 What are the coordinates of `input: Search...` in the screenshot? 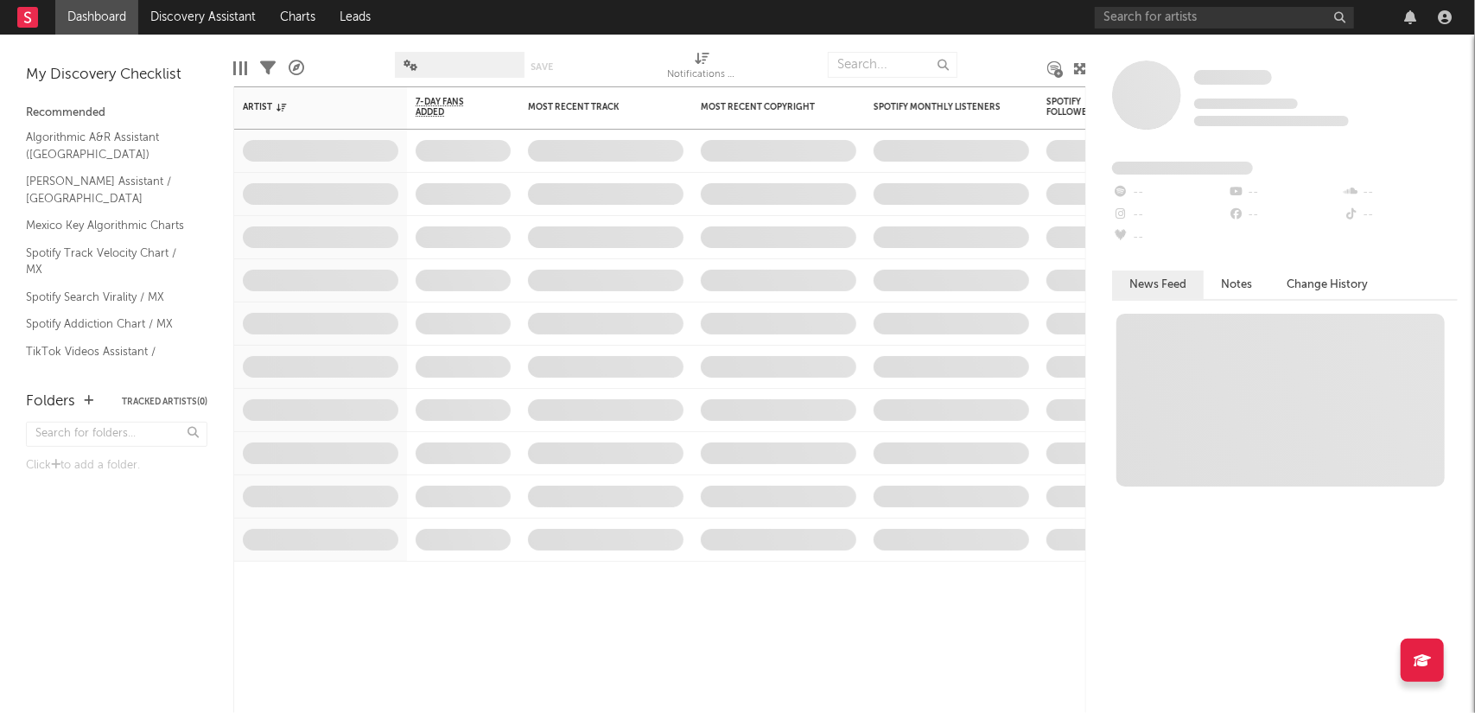 It's located at (893, 65).